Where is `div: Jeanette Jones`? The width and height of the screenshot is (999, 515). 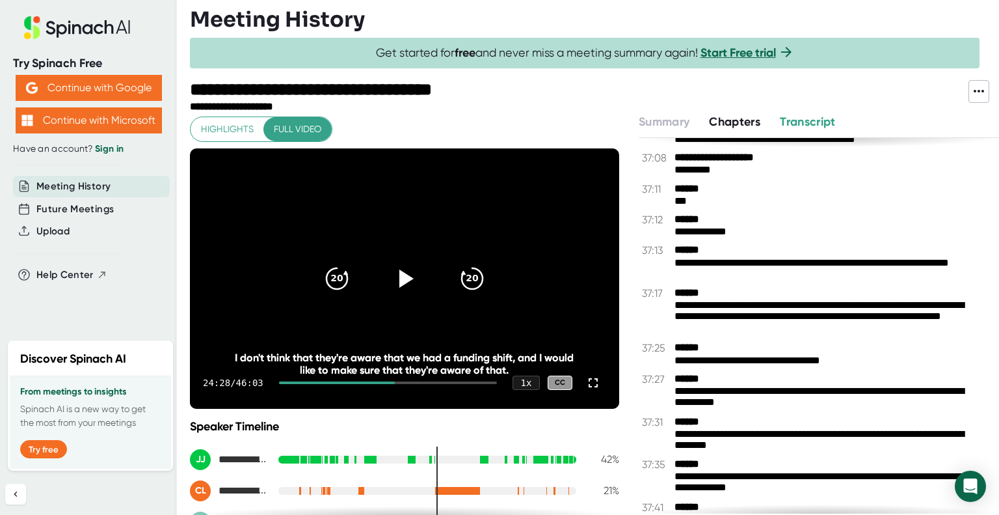 div: Jeanette Jones is located at coordinates (229, 459).